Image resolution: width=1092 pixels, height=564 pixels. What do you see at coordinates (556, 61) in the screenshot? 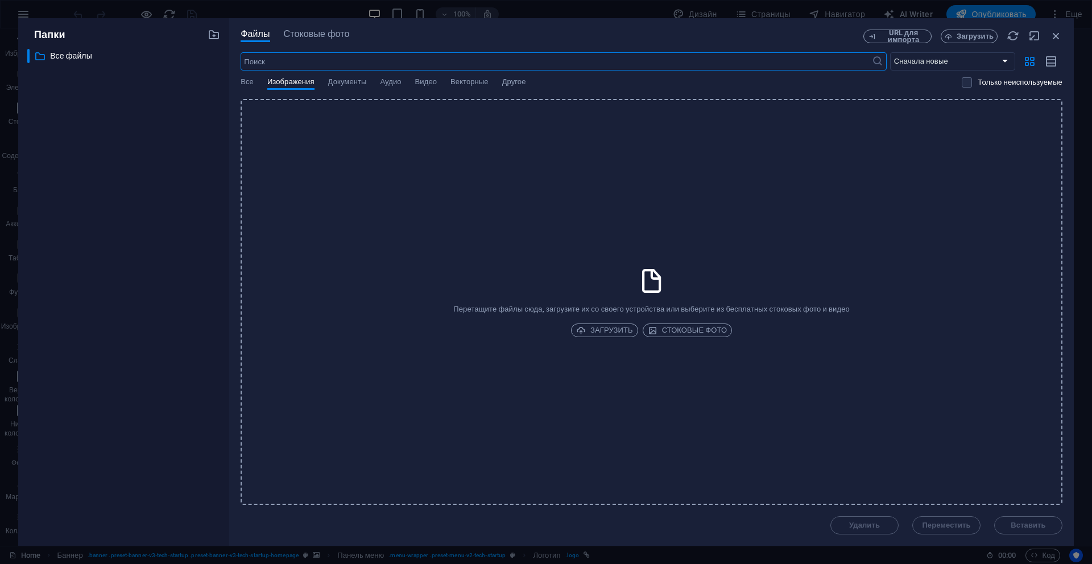
I see `input: Поиск` at bounding box center [556, 61].